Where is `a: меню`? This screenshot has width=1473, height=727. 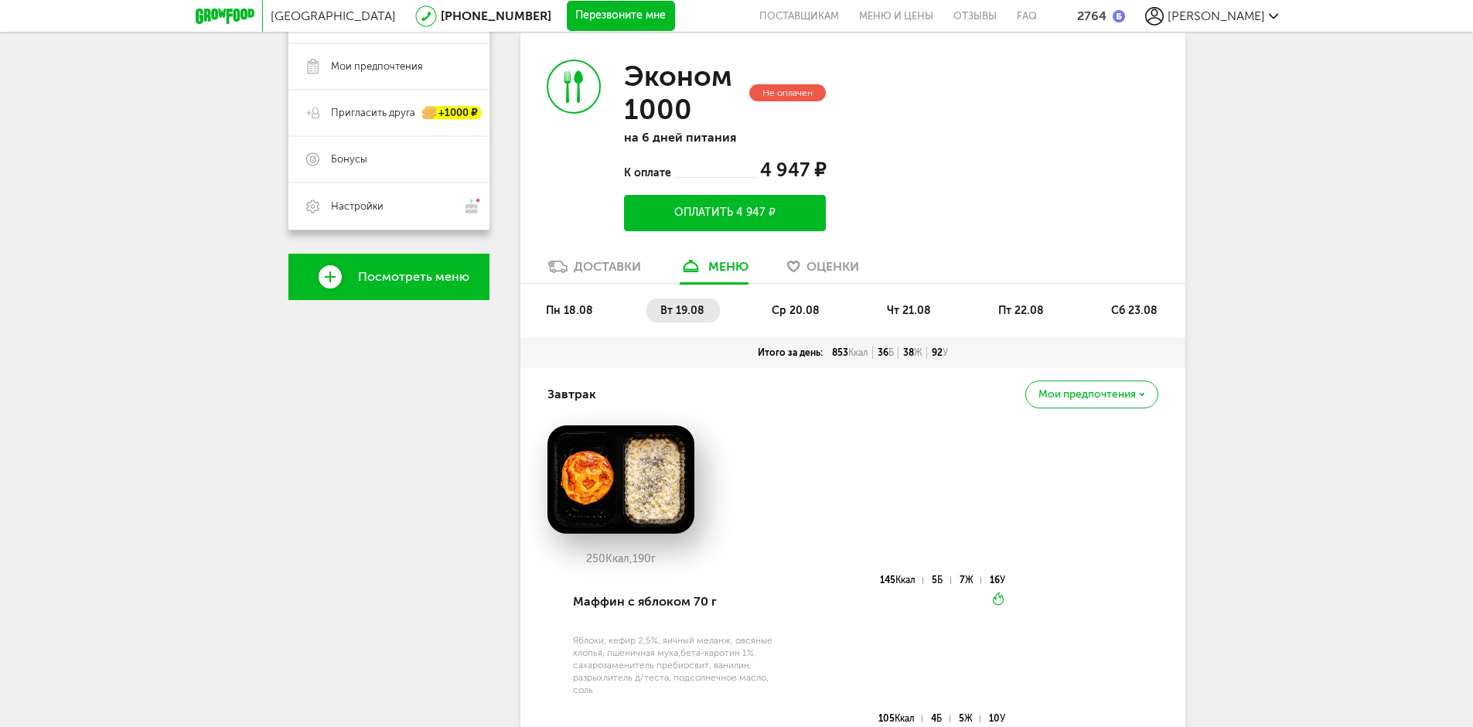
a: меню is located at coordinates (714, 271).